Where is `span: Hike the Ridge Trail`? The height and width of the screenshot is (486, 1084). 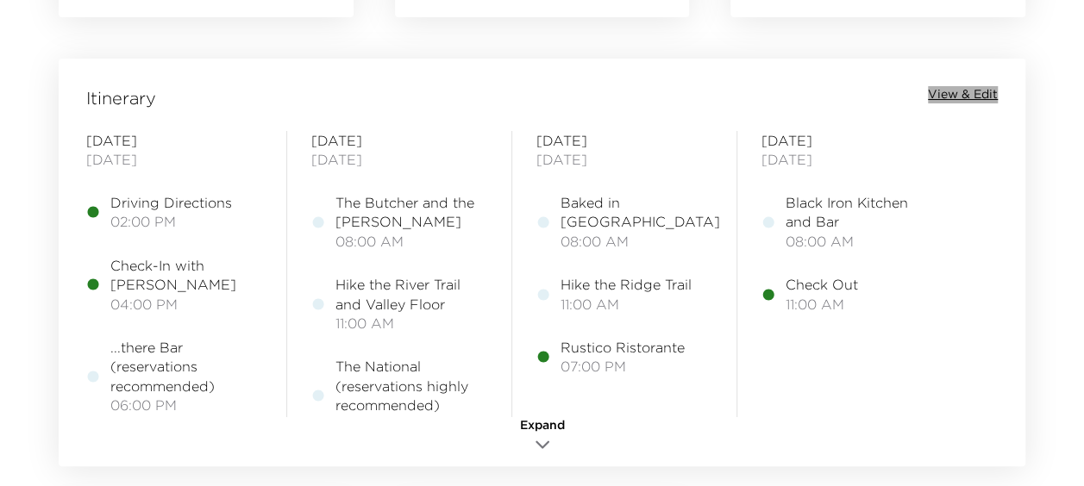 span: Hike the Ridge Trail is located at coordinates (626, 285).